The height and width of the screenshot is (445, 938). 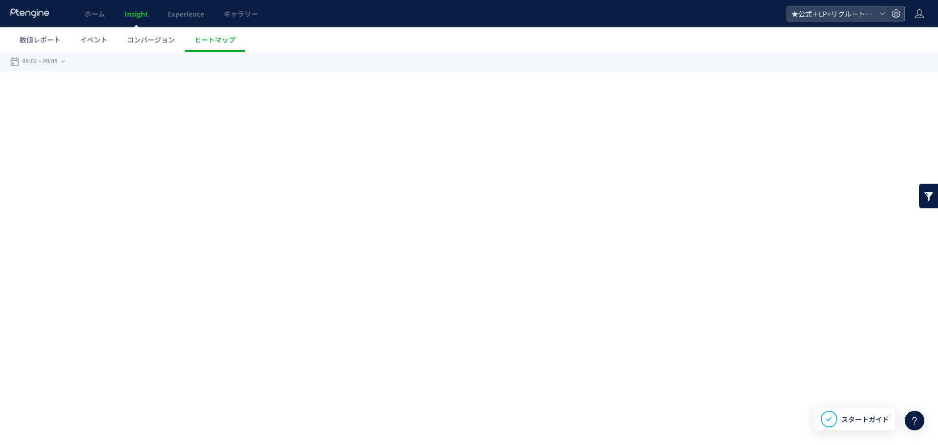 What do you see at coordinates (865, 419) in the screenshot?
I see `span: スタートガイド` at bounding box center [865, 419].